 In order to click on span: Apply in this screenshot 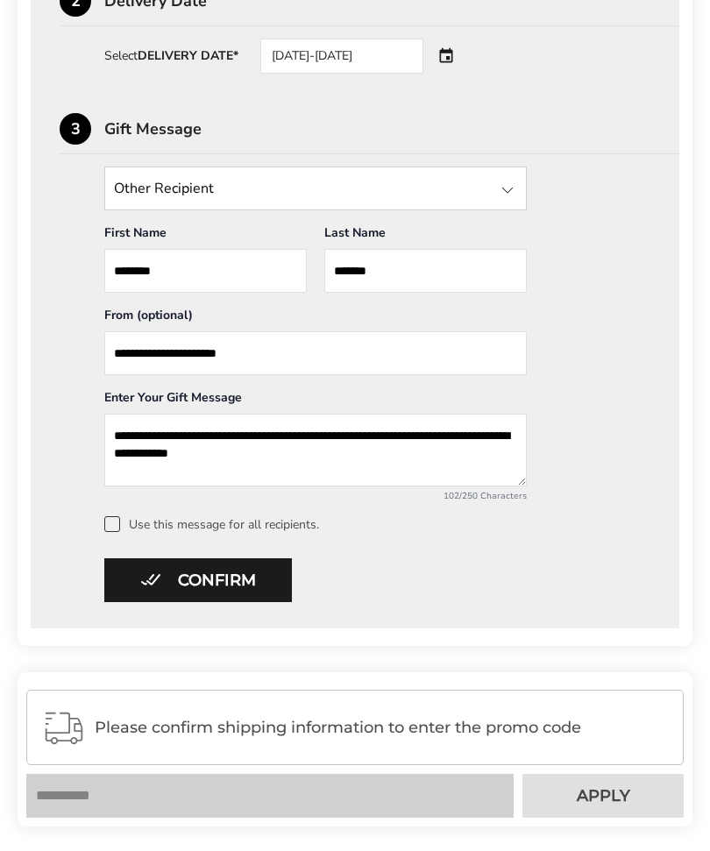, I will do `click(603, 796)`.